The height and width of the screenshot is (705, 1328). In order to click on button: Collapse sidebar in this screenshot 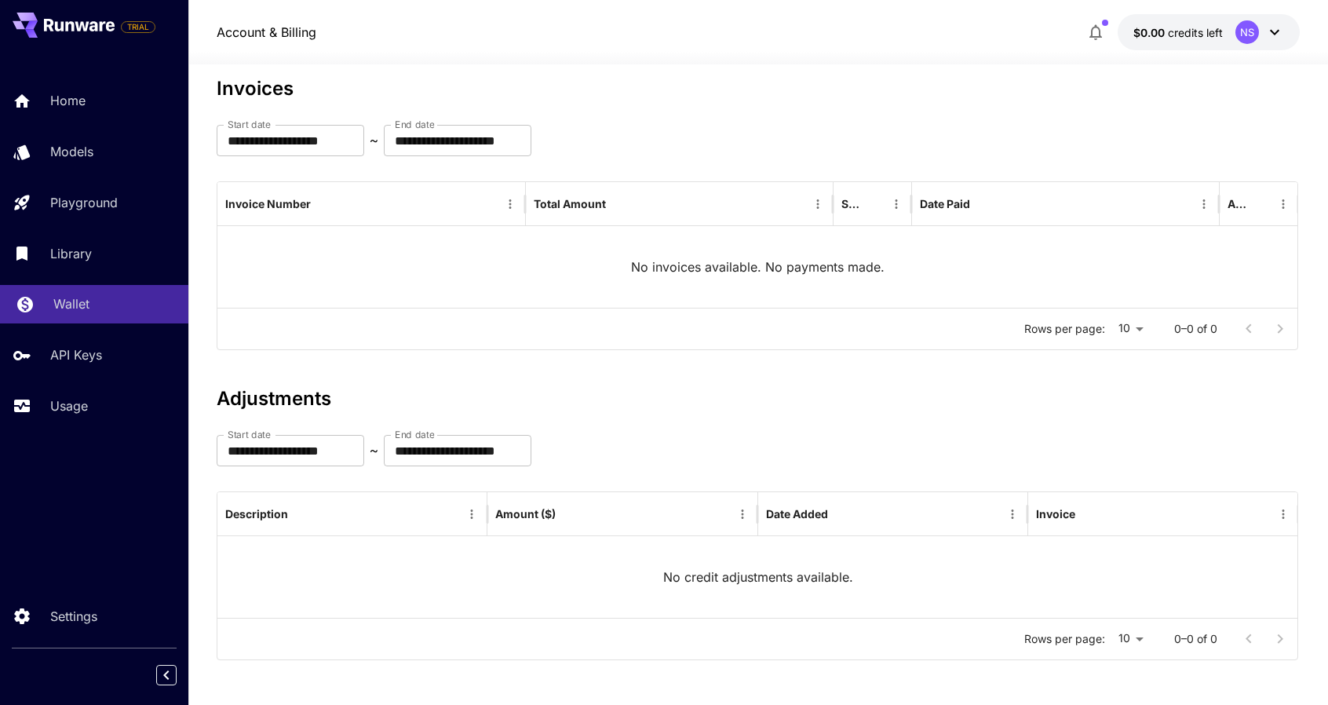, I will do `click(166, 675)`.